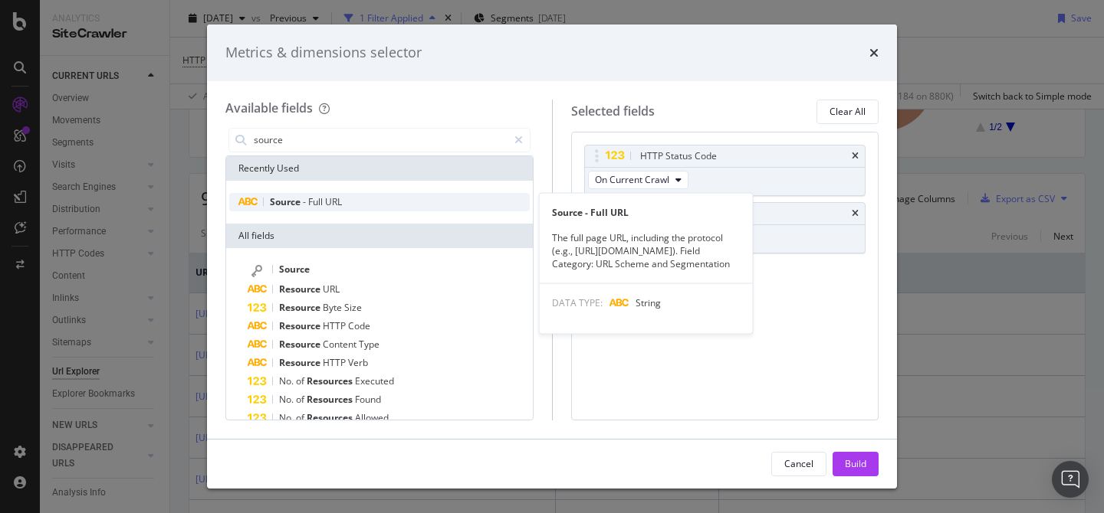  I want to click on span: Byte, so click(333, 307).